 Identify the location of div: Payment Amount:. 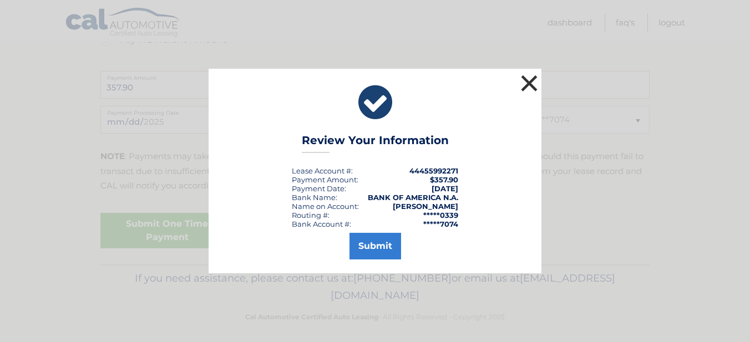
(325, 180).